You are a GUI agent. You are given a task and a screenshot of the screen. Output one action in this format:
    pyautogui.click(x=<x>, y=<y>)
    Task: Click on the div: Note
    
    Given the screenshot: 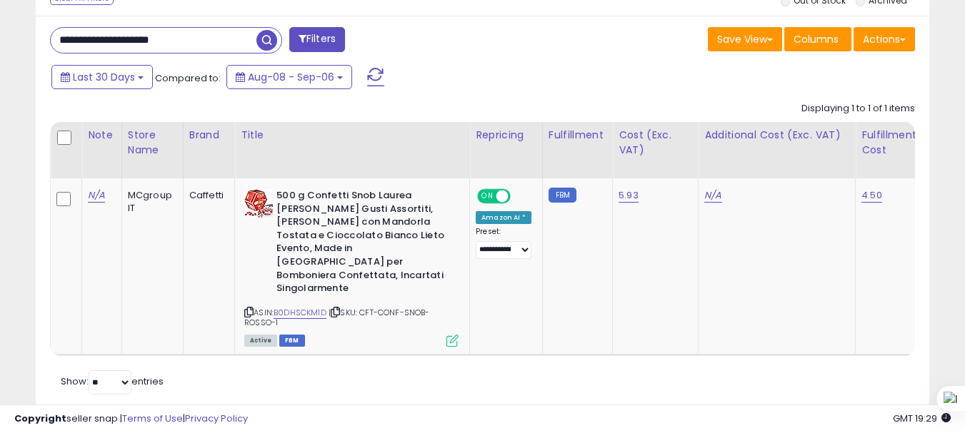 What is the action you would take?
    pyautogui.click(x=101, y=135)
    